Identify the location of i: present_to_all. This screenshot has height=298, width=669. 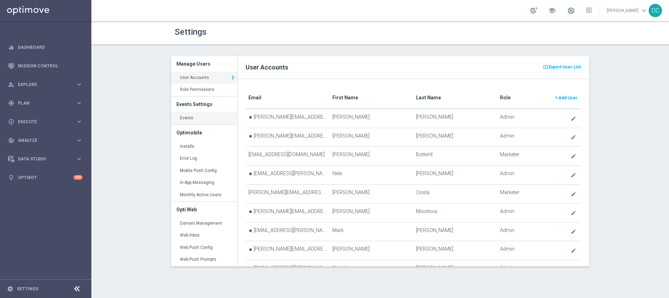
(546, 67).